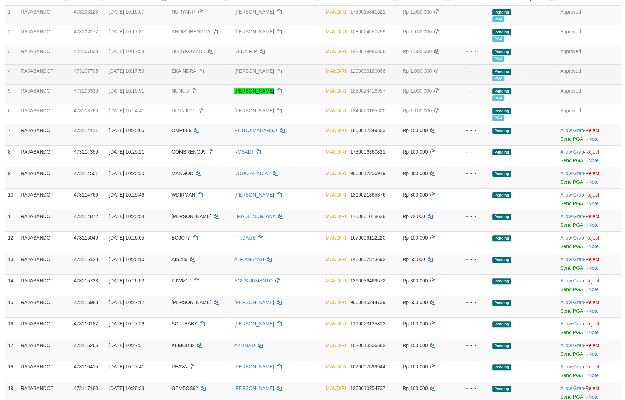  I want to click on span: OMRE89, so click(181, 130).